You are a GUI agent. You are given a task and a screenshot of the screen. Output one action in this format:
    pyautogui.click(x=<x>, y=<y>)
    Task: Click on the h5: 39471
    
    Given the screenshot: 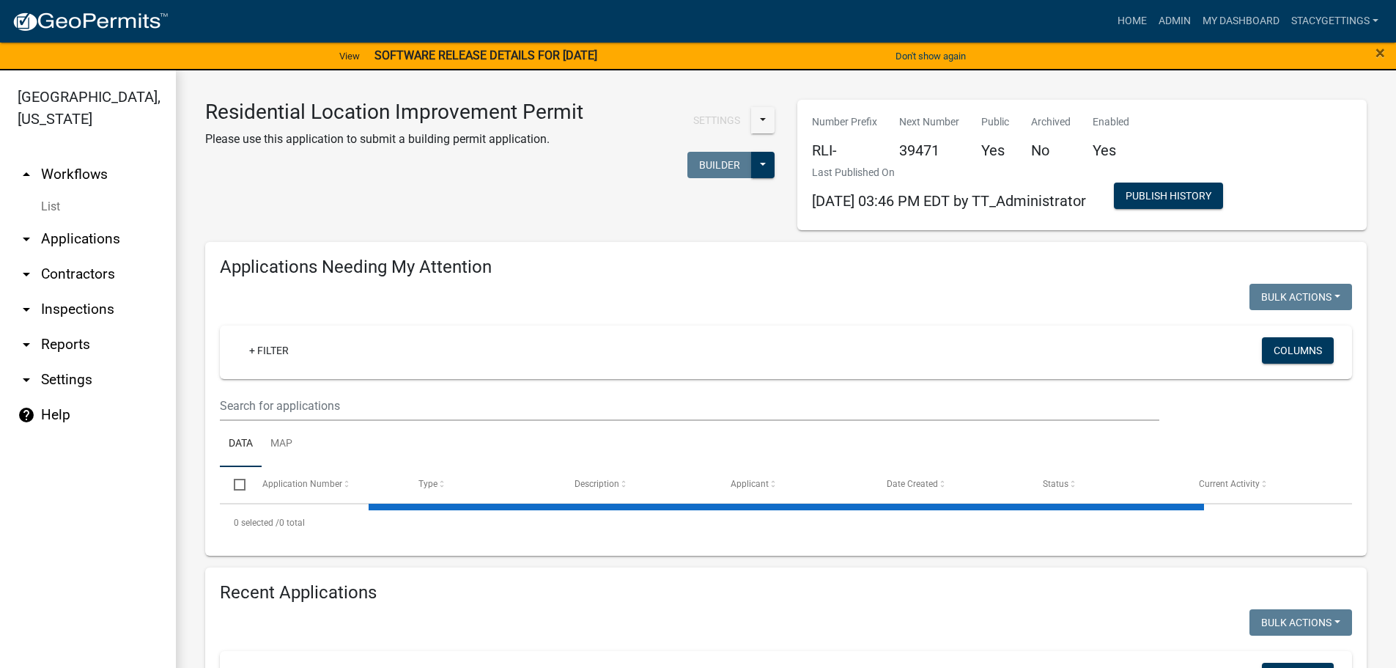 What is the action you would take?
    pyautogui.click(x=929, y=150)
    